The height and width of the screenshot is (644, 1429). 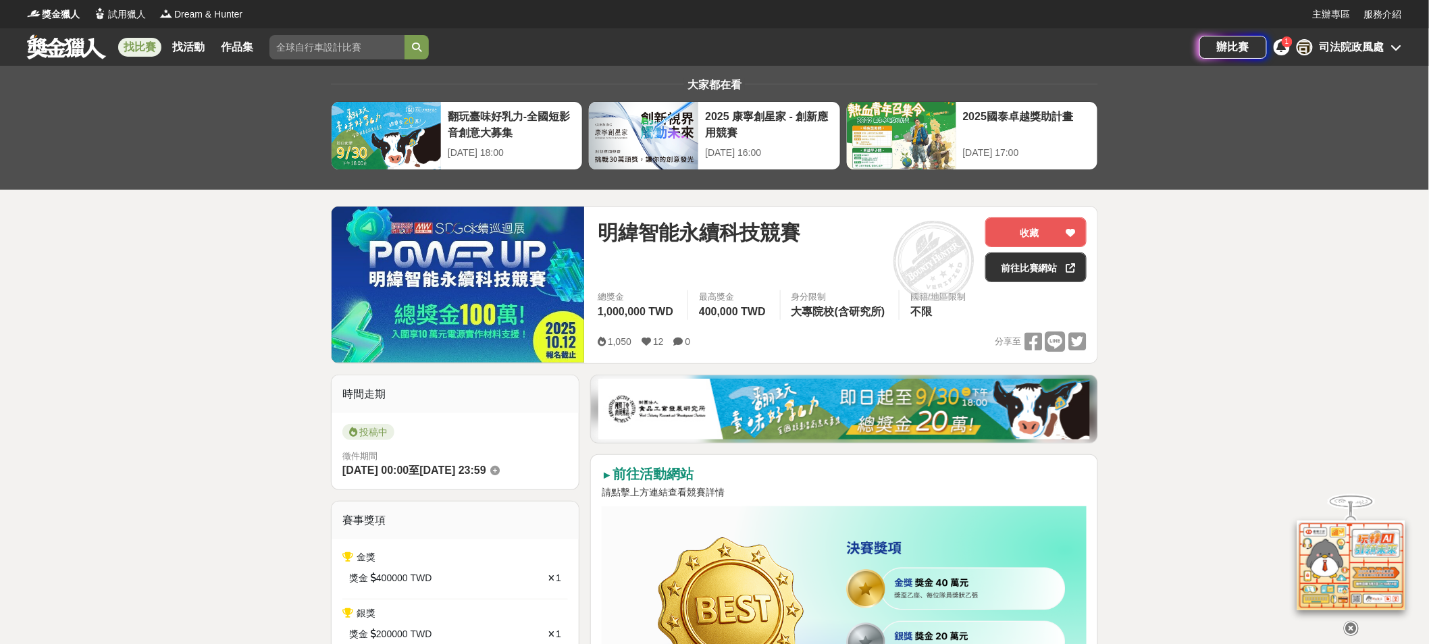 I want to click on span: 12, so click(x=659, y=342).